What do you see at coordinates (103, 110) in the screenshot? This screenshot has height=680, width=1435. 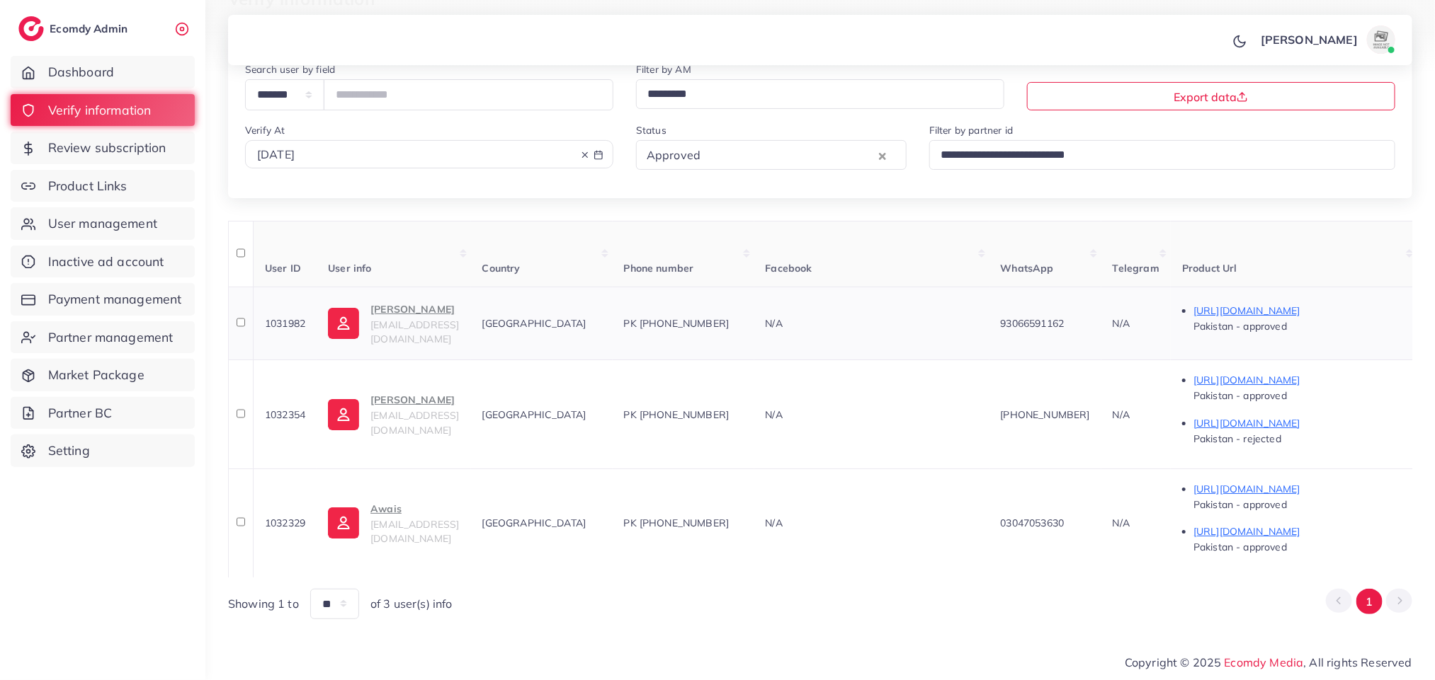 I see `a: Verify information` at bounding box center [103, 110].